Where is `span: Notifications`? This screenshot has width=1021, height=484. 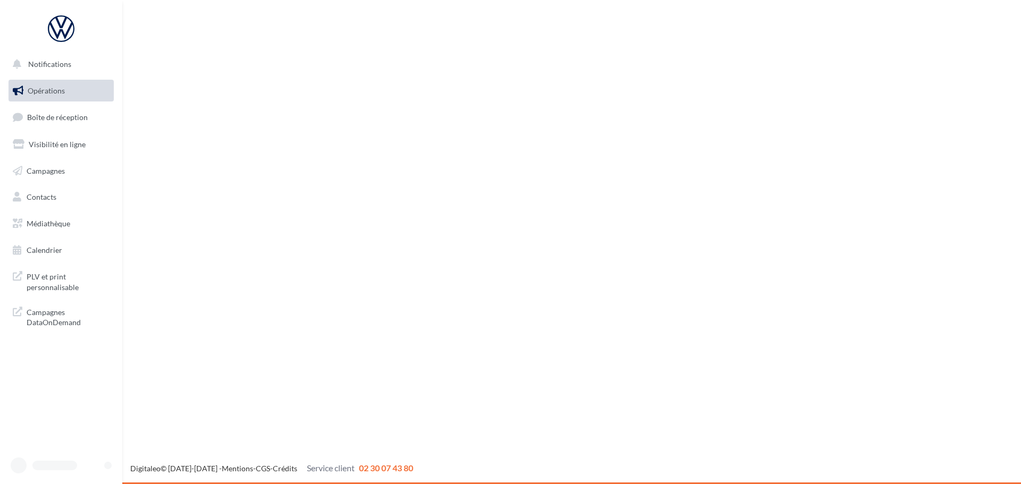 span: Notifications is located at coordinates (49, 64).